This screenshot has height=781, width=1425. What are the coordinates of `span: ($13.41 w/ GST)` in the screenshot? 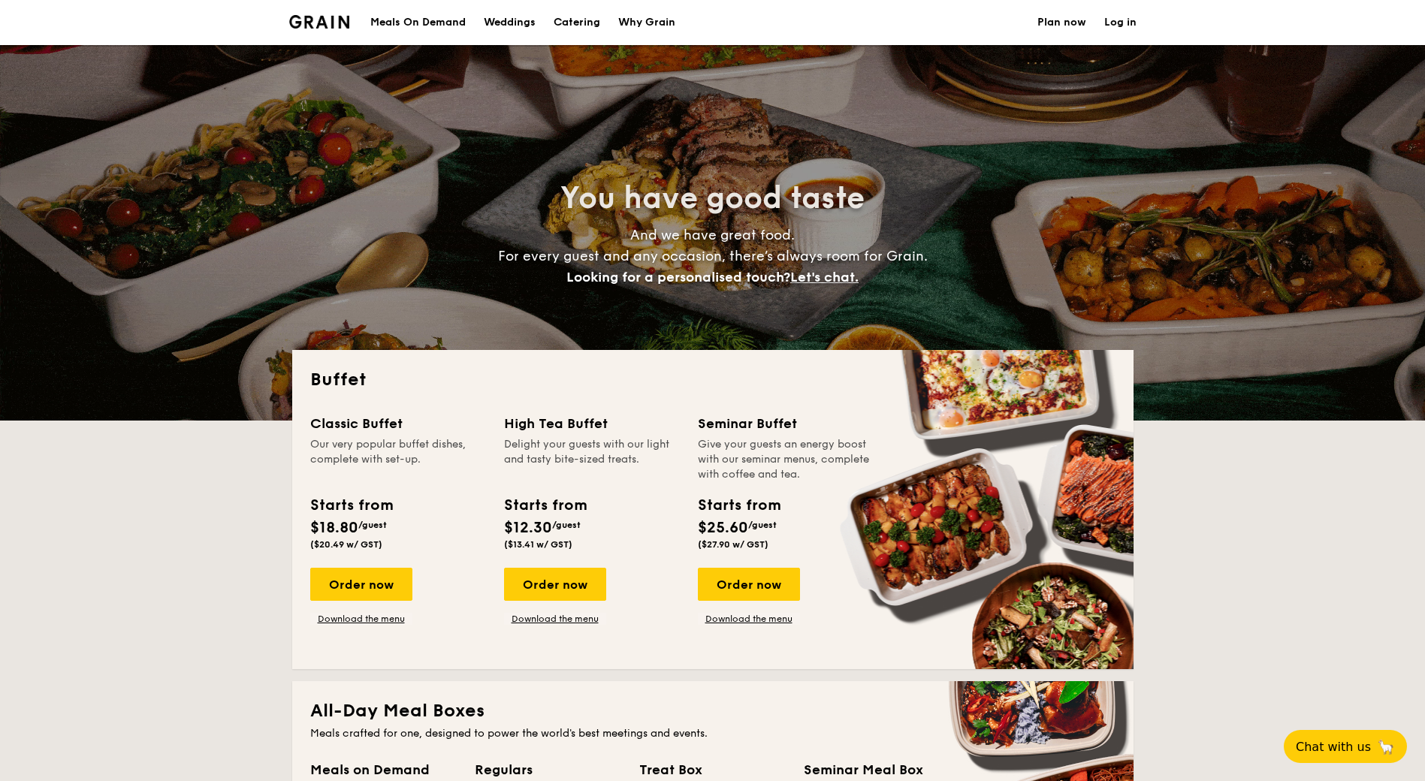 It's located at (538, 545).